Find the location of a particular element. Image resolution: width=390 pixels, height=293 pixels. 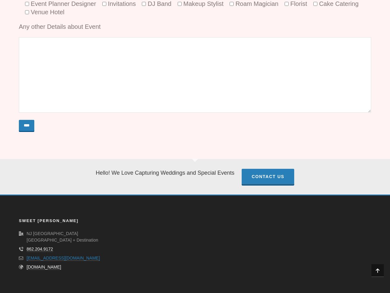

span: Event Planner Designer is located at coordinates (63, 4).